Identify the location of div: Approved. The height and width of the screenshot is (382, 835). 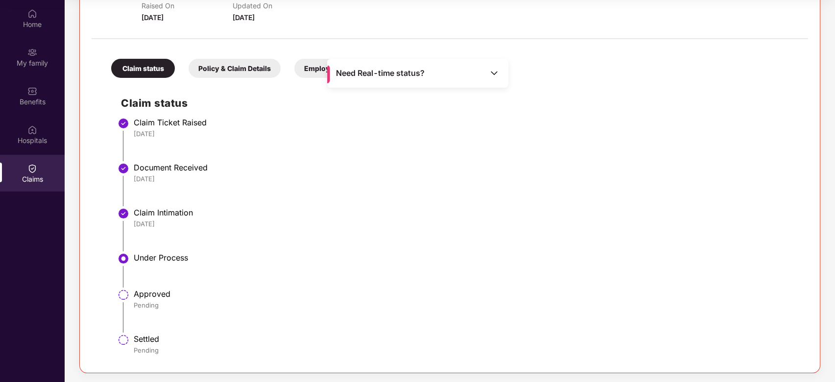
(466, 294).